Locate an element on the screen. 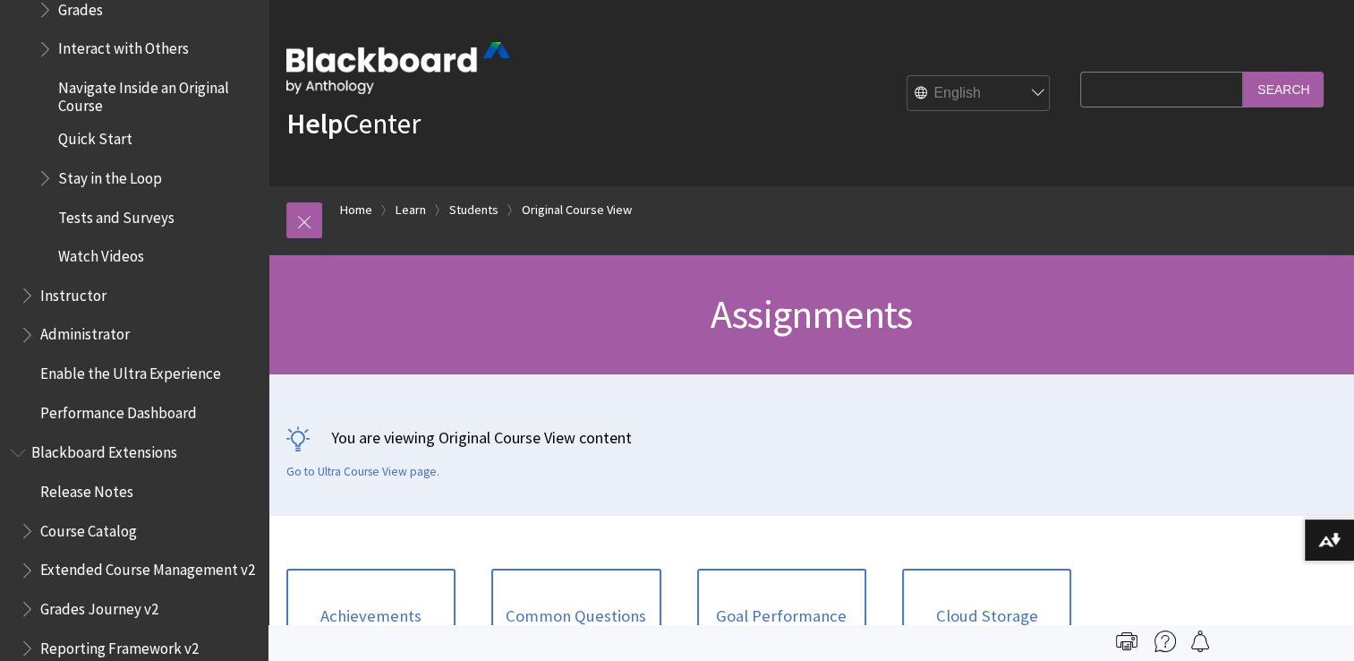 The image size is (1354, 661). span: Watch Videos is located at coordinates (101, 252).